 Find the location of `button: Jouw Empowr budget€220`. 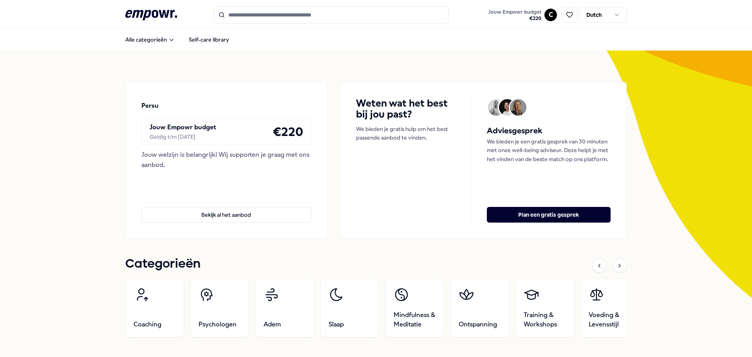

button: Jouw Empowr budget€220 is located at coordinates (515, 15).